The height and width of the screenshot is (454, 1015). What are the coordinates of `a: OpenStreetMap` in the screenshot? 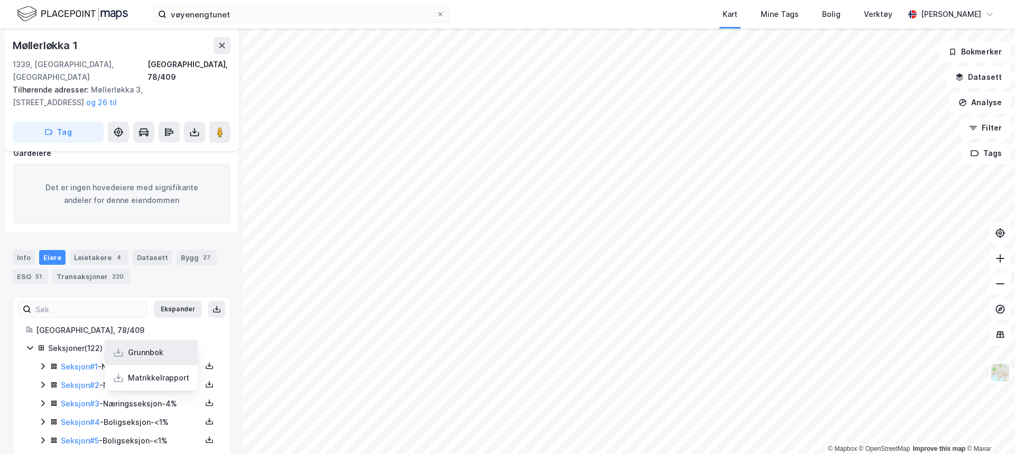 It's located at (885, 449).